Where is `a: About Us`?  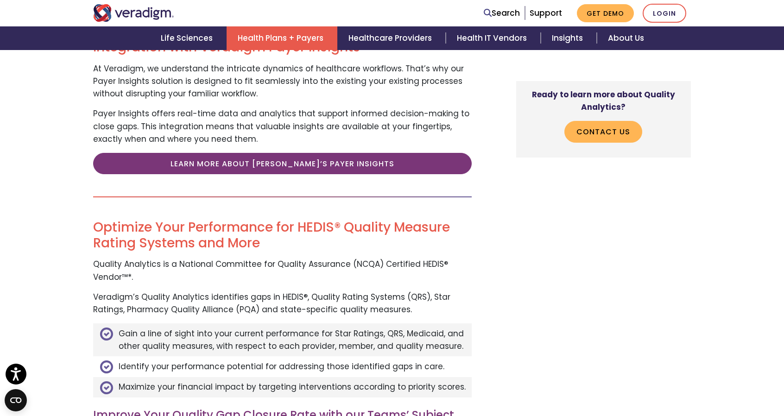
a: About Us is located at coordinates (626, 38).